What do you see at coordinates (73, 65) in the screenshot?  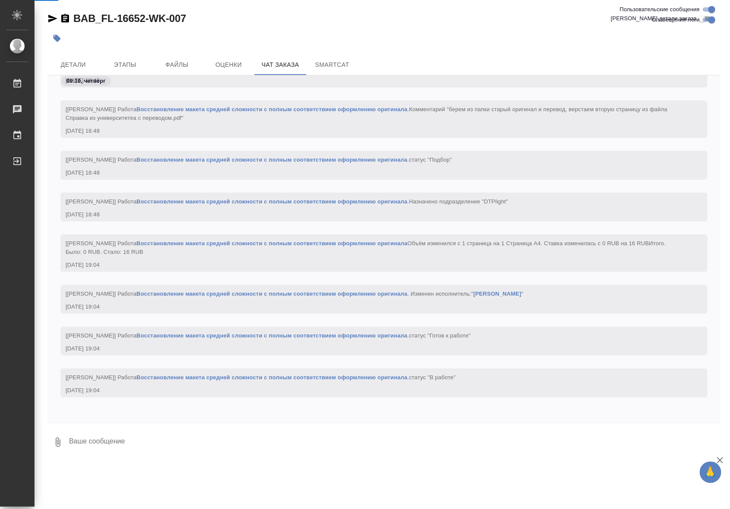 I see `span: Детали` at bounding box center [73, 65].